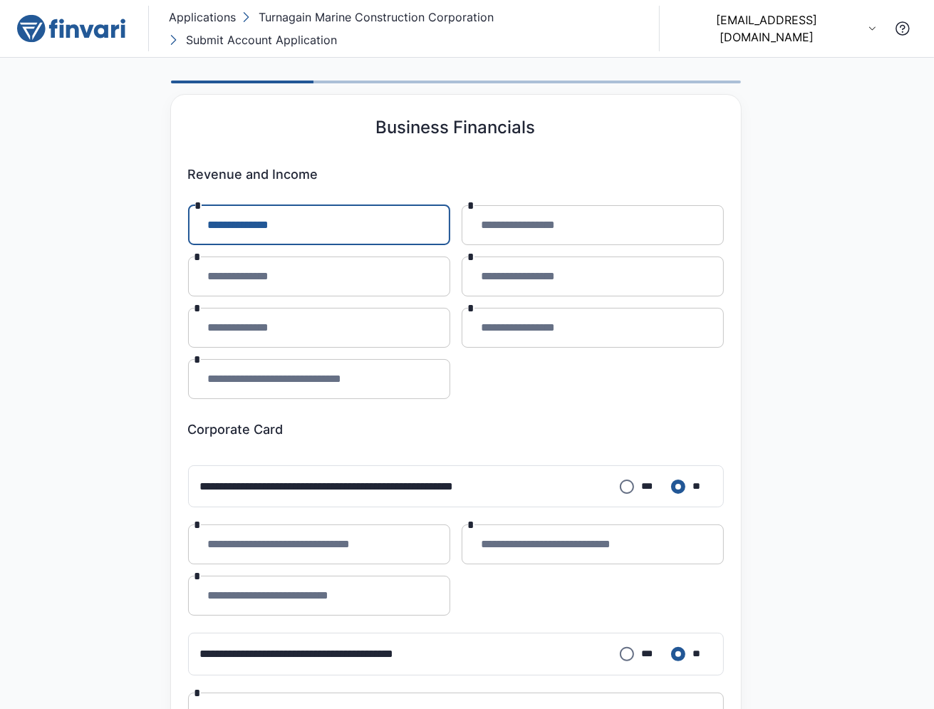  I want to click on p: Turnagain Marine Construction Corporation, so click(376, 17).